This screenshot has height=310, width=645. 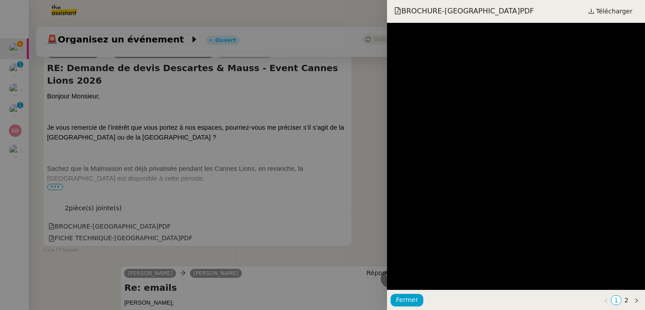 What do you see at coordinates (616, 300) in the screenshot?
I see `li: 1` at bounding box center [616, 300].